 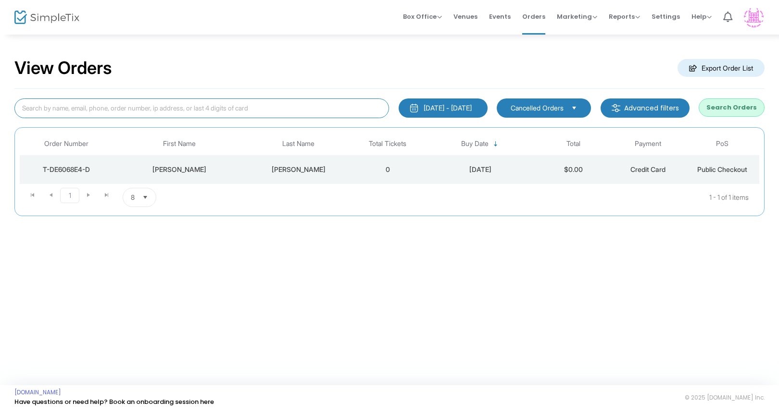 I want to click on a: Have questions or need help? Book an onboarding session here, so click(x=114, y=402).